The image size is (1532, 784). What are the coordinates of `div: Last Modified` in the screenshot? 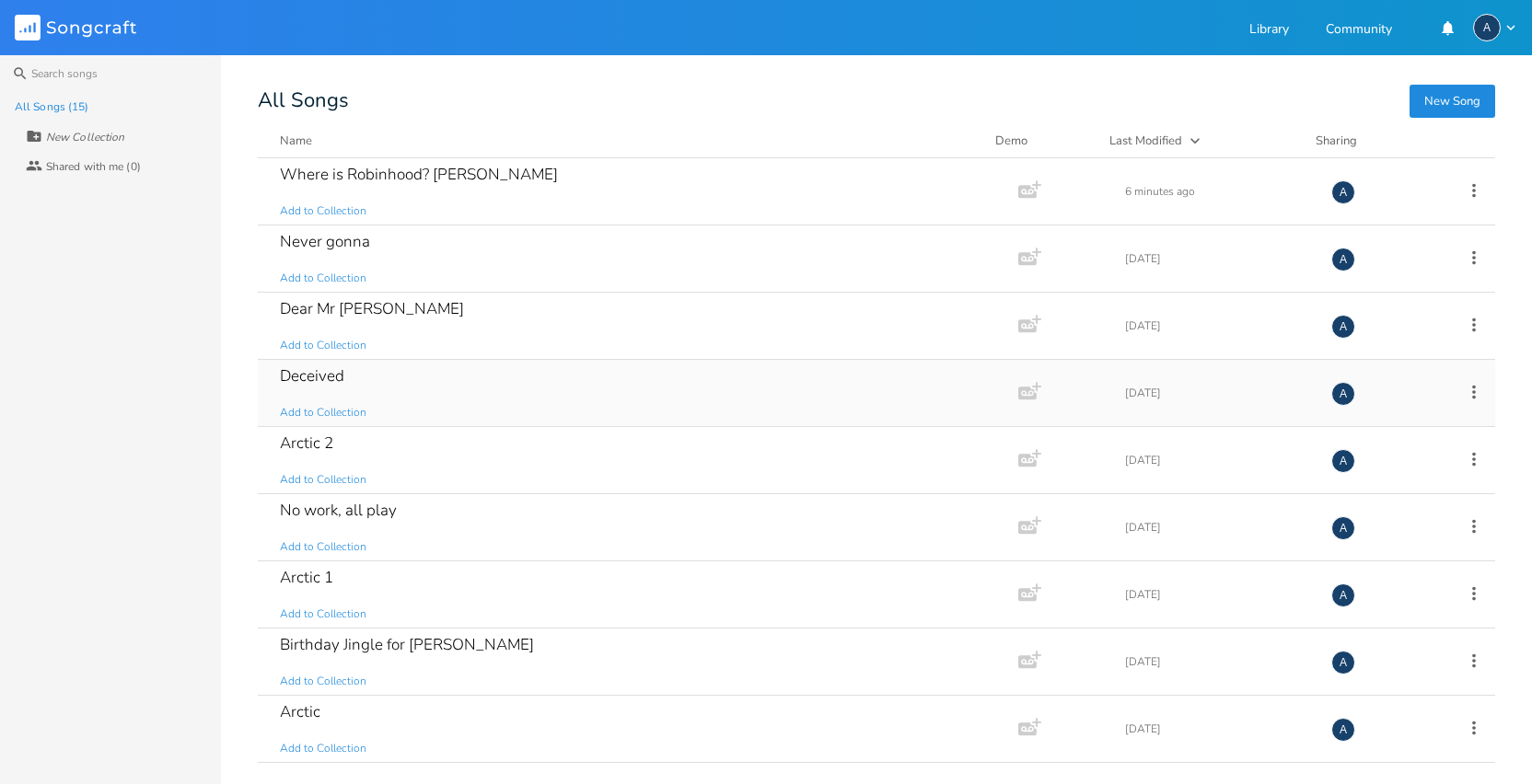 It's located at (1145, 141).